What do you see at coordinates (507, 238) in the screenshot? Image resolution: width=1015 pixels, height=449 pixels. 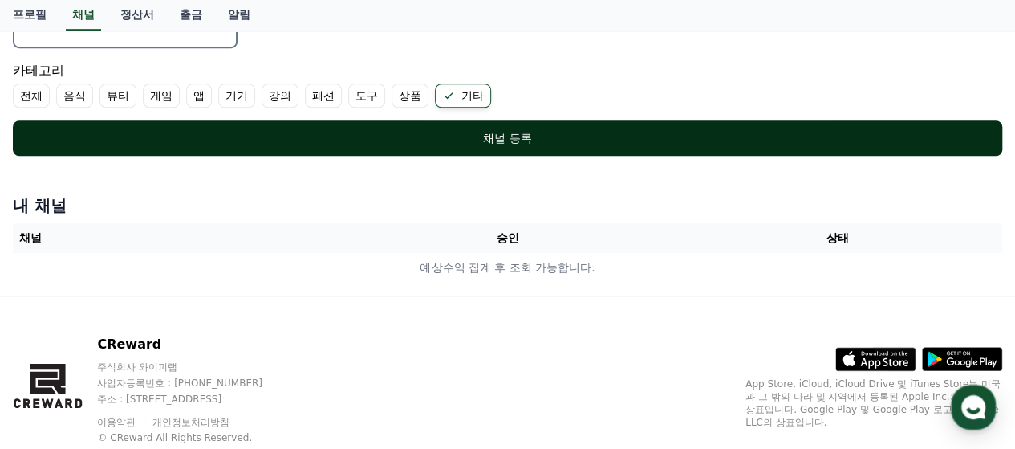 I see `th: 승인` at bounding box center [507, 238].